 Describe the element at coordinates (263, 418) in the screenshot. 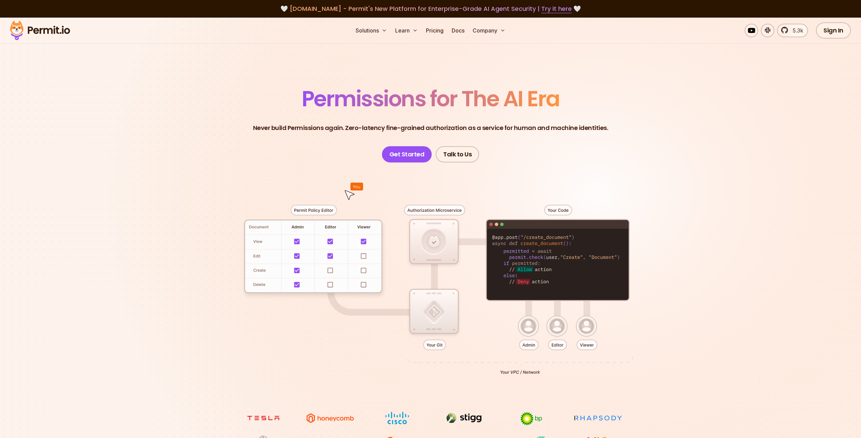

I see `img: tesla` at that location.